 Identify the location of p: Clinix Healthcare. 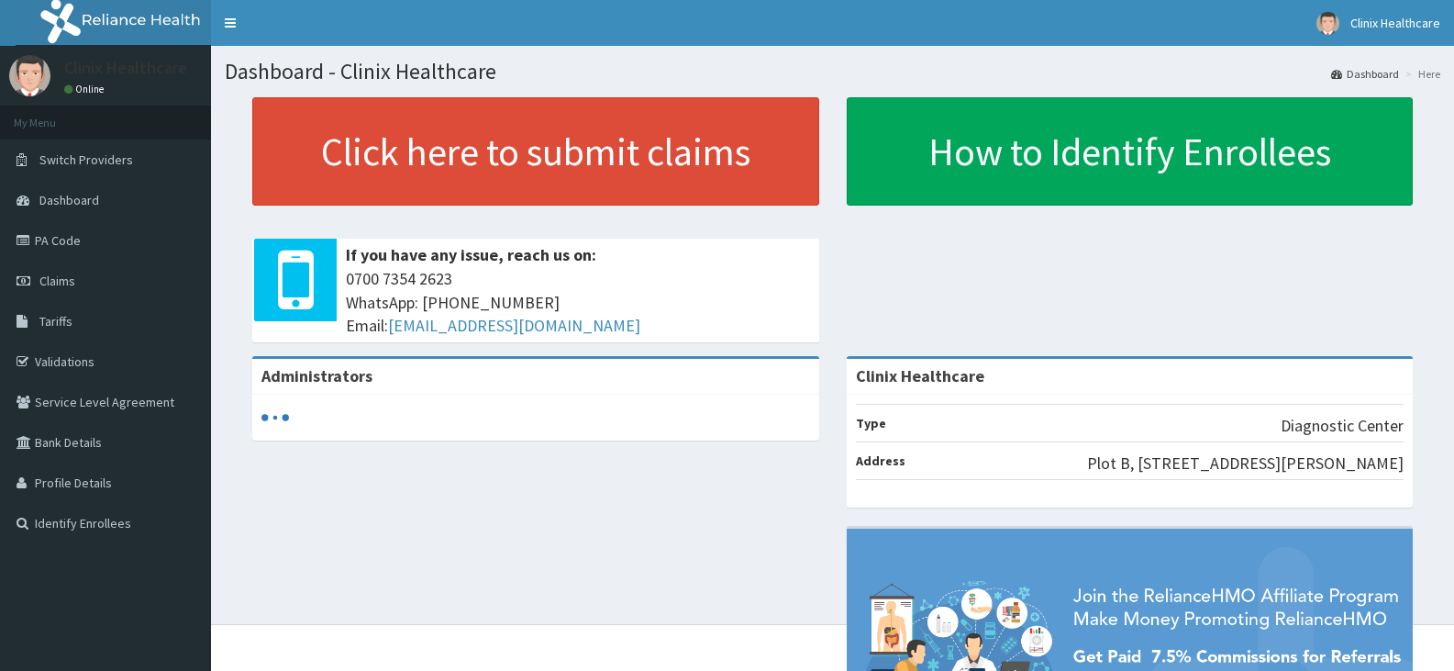
(126, 68).